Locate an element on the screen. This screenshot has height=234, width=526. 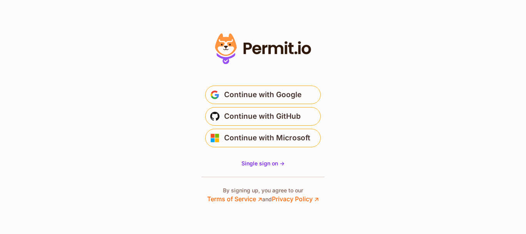
span: Continue with Microsoft is located at coordinates (267, 138).